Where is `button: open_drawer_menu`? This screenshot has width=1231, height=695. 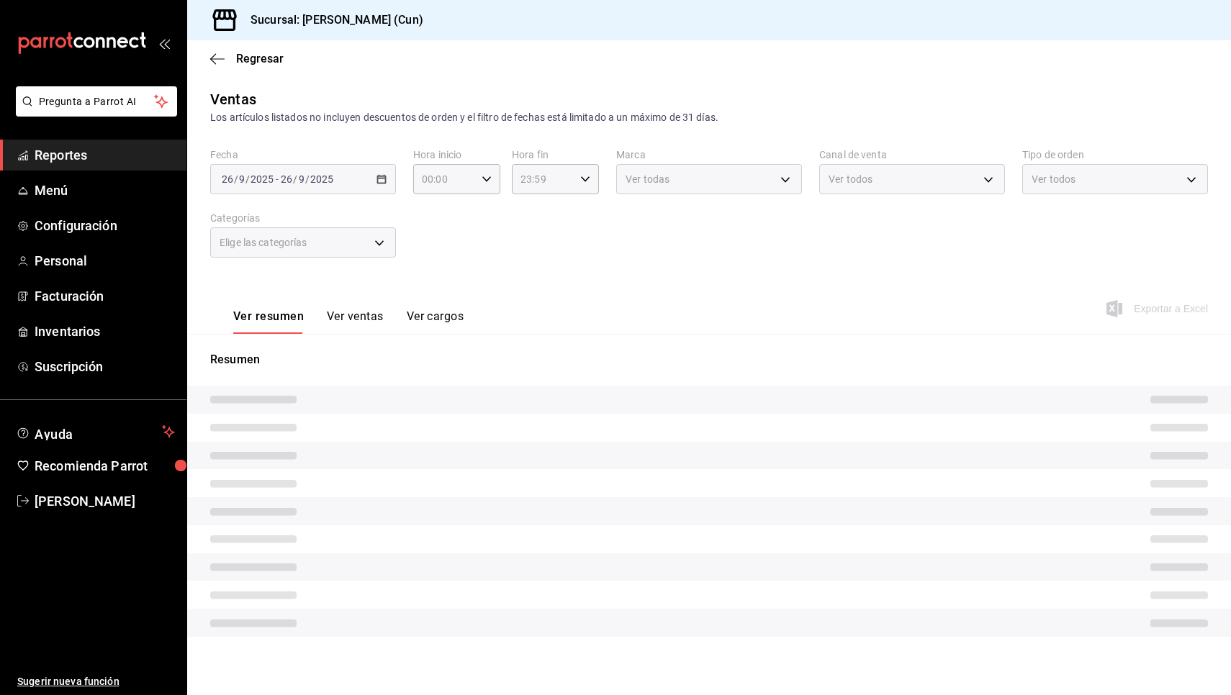 button: open_drawer_menu is located at coordinates (164, 43).